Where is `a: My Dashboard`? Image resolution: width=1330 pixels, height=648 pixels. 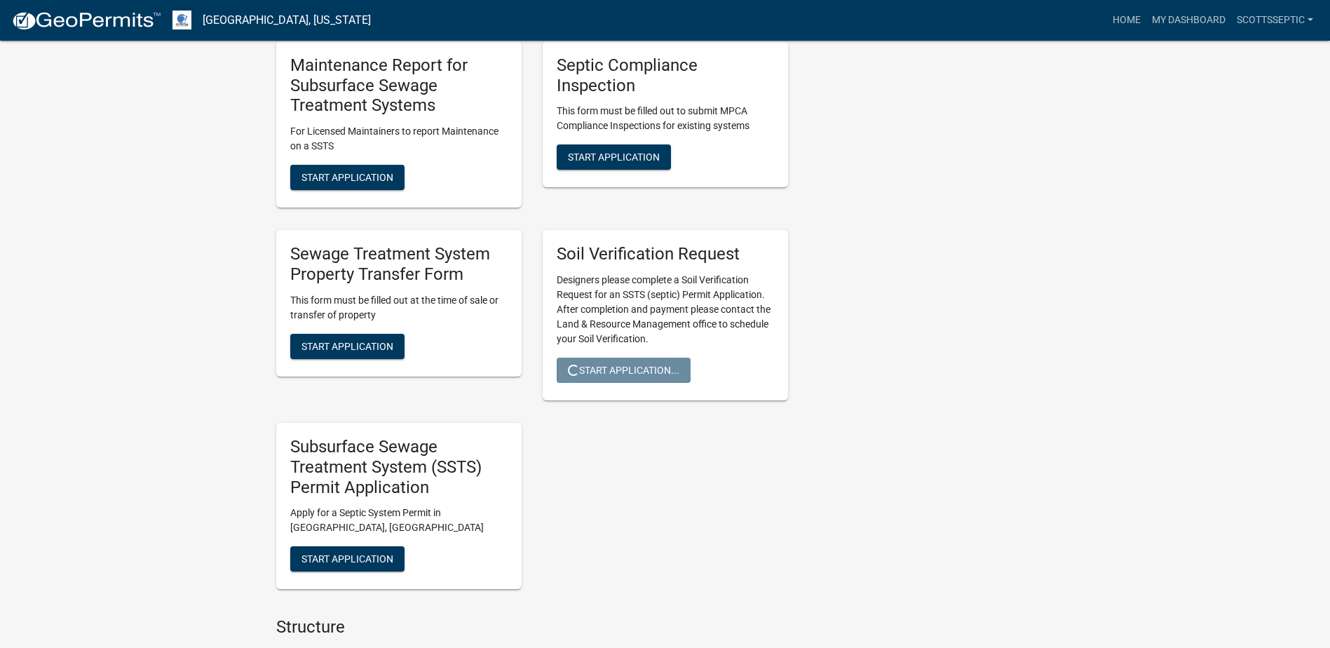
a: My Dashboard is located at coordinates (1188, 20).